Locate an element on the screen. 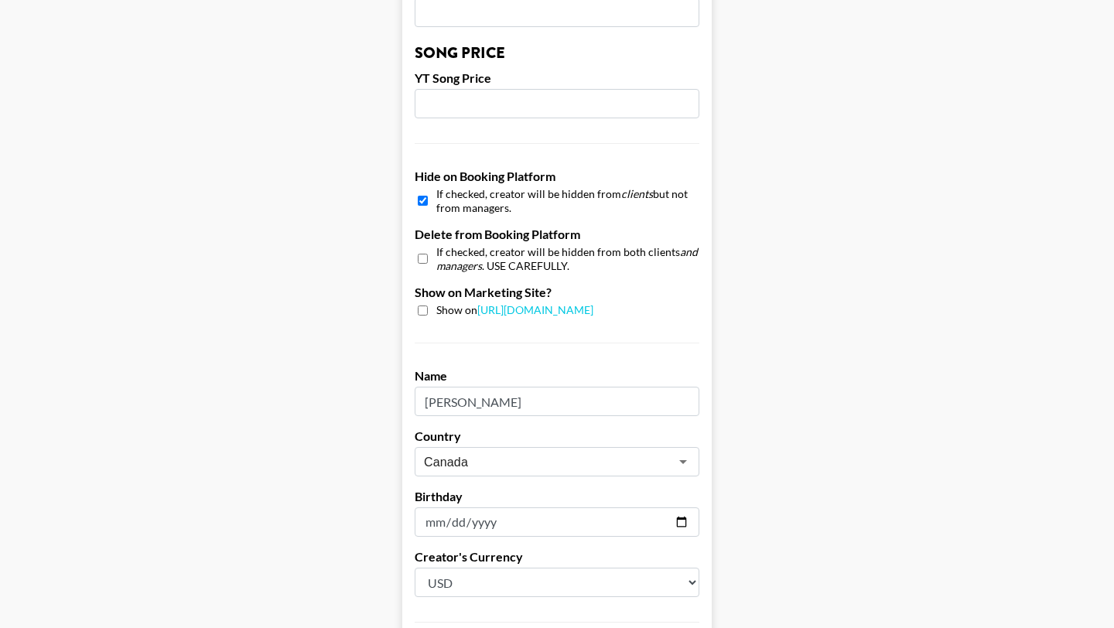  span: If checked, creator will be hidden from but not from managers. is located at coordinates (568, 200).